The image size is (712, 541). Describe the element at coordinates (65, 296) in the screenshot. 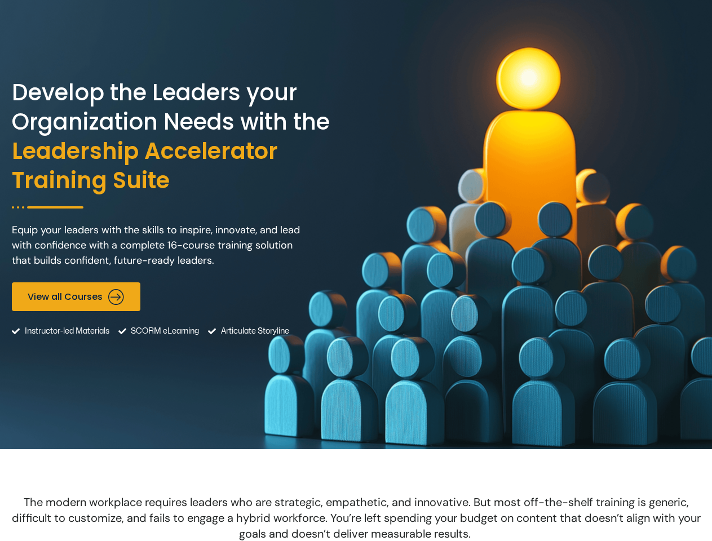

I see `span: View all Courses` at that location.